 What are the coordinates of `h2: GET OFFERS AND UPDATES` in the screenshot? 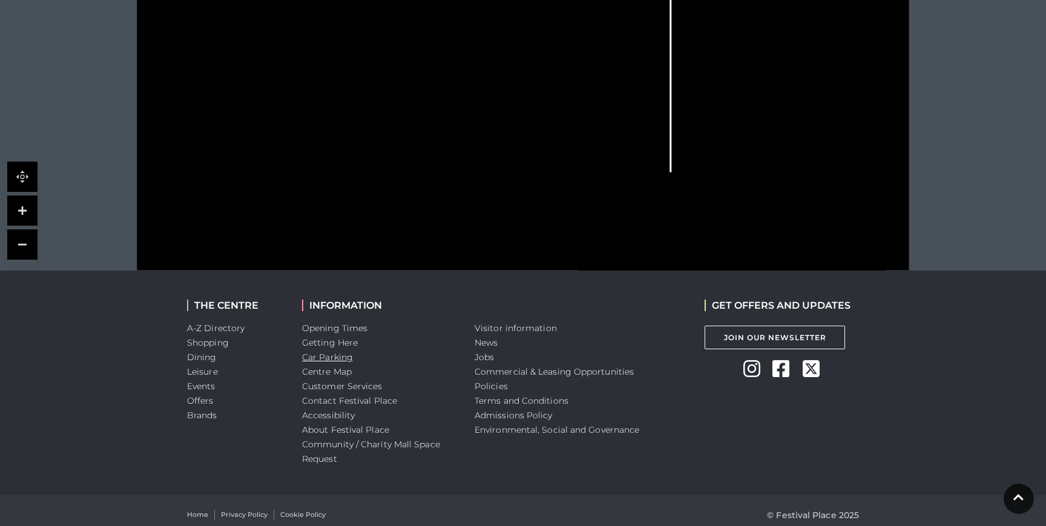 It's located at (777, 305).